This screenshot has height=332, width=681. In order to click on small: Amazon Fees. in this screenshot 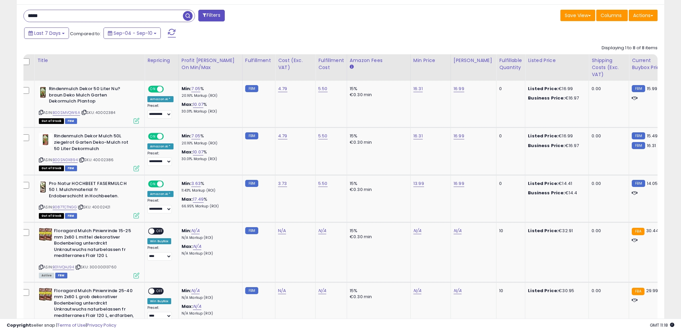, I will do `click(352, 67)`.